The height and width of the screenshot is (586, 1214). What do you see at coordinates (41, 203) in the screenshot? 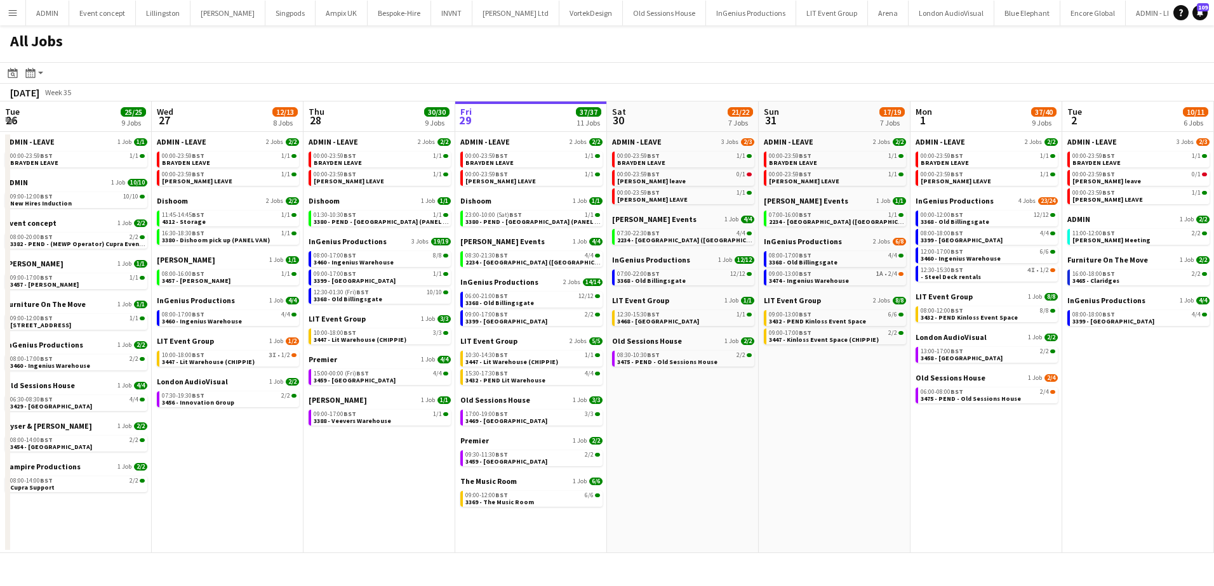
I see `span: New Hires Induction` at bounding box center [41, 203].